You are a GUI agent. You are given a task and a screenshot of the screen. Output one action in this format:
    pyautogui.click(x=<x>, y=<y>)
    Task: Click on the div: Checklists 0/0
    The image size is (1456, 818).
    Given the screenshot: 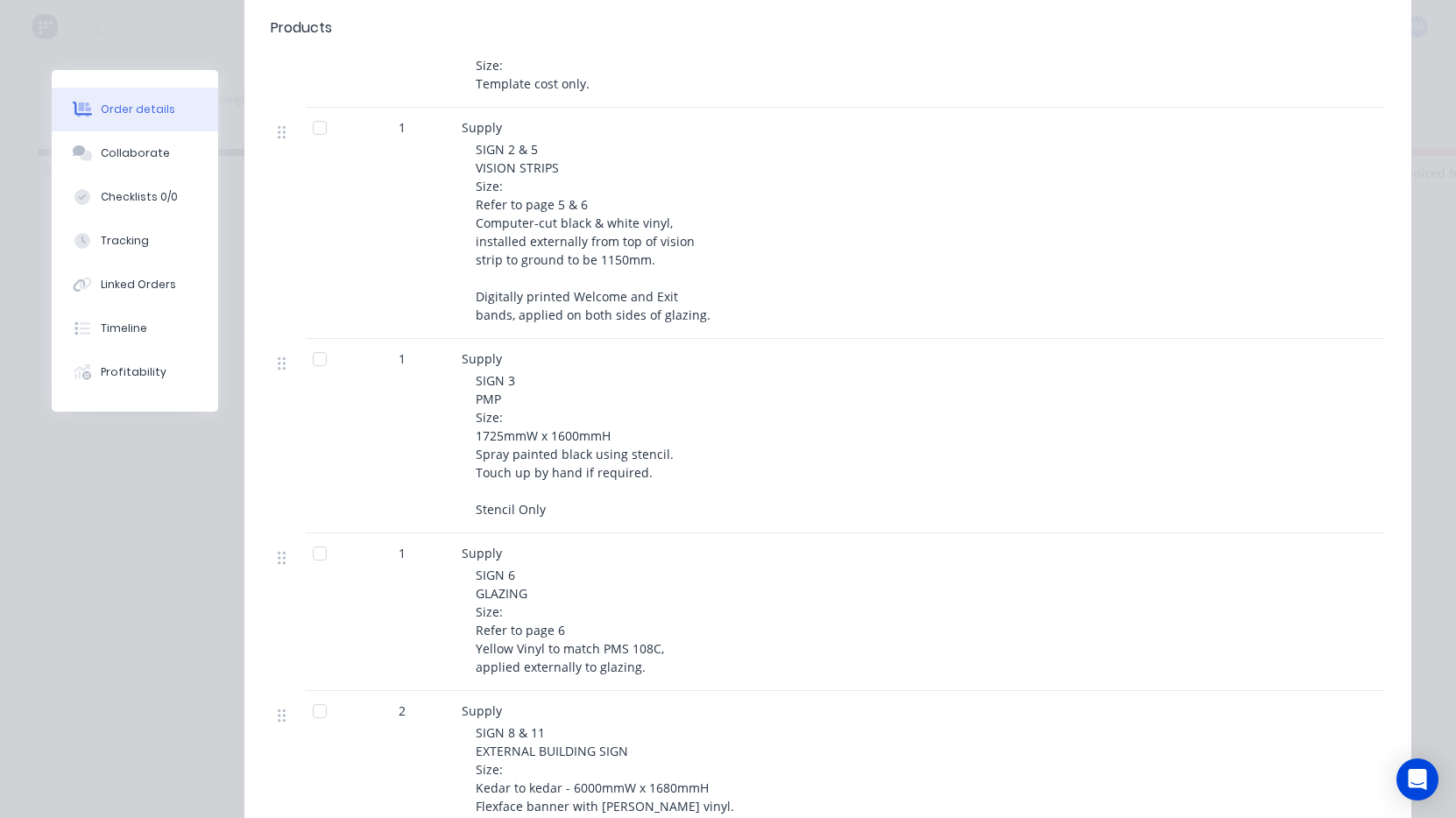 What is the action you would take?
    pyautogui.click(x=139, y=197)
    